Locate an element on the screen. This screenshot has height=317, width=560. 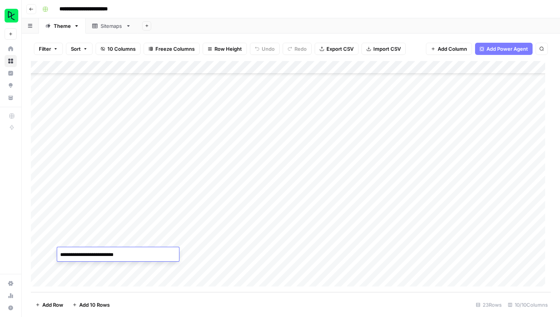
button: Add Power Agent is located at coordinates (504, 49).